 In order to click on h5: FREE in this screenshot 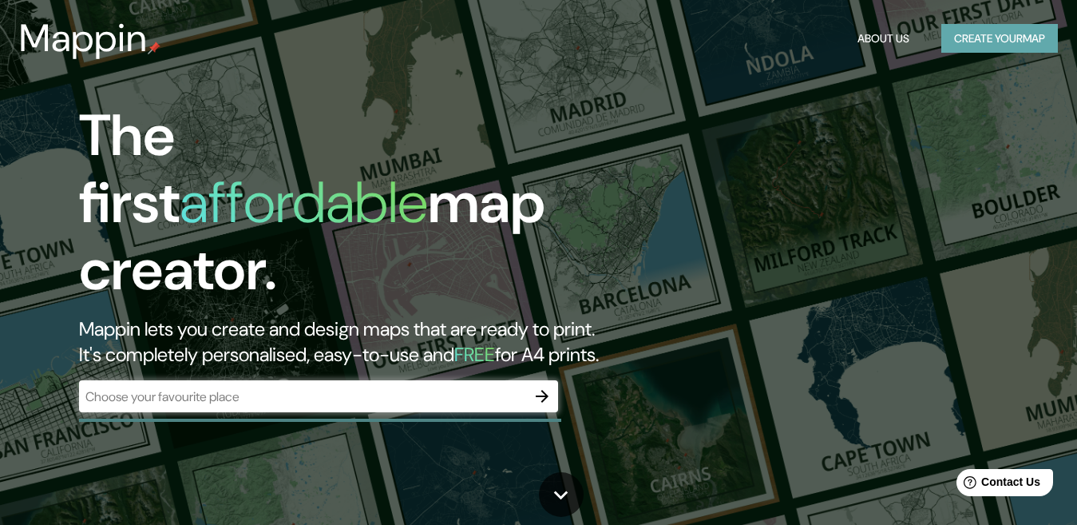, I will do `click(474, 354)`.